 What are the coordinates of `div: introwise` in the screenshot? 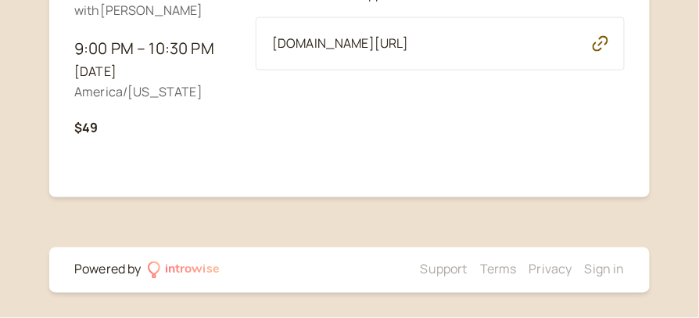 It's located at (192, 270).